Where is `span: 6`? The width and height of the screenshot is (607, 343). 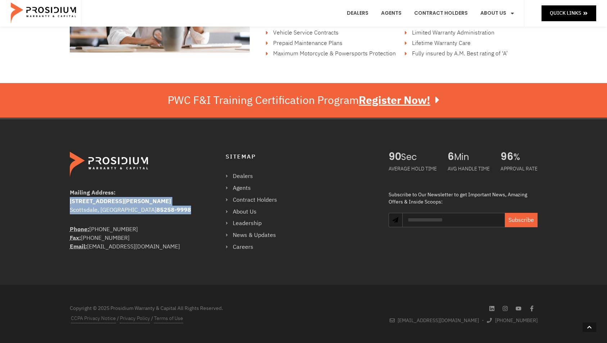 span: 6 is located at coordinates (451, 157).